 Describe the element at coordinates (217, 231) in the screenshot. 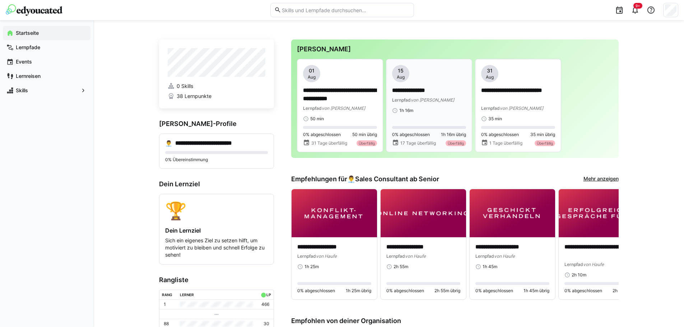

I see `h4: Dein Lernziel` at that location.